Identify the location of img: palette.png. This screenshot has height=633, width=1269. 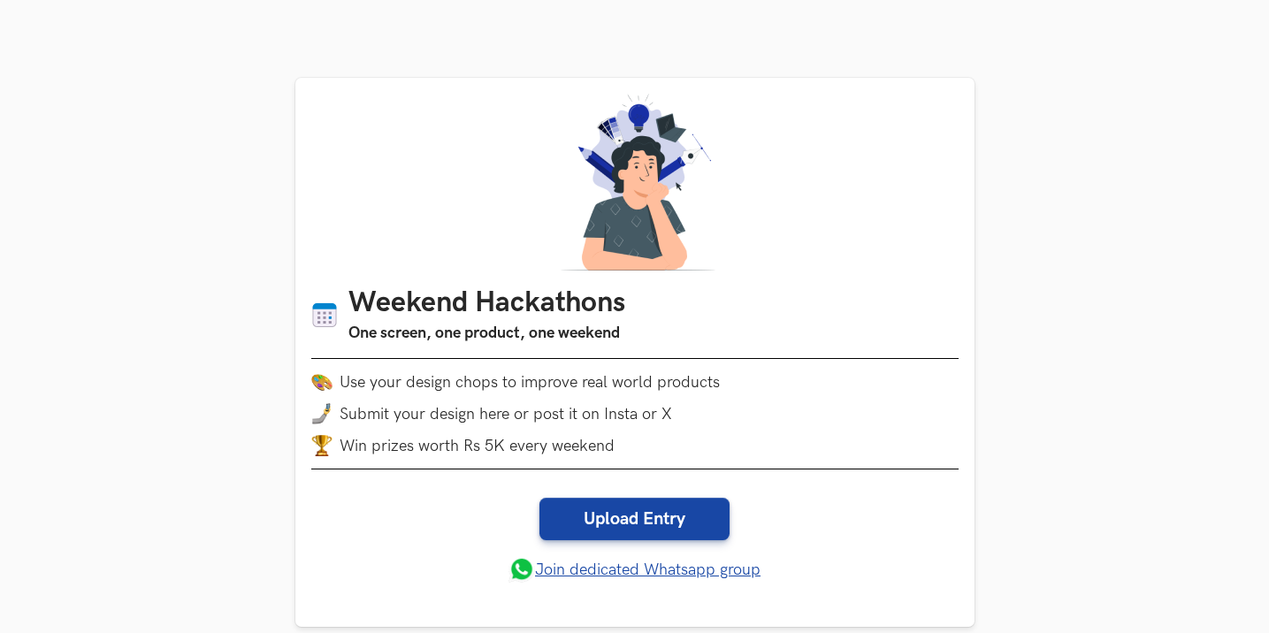
(322, 382).